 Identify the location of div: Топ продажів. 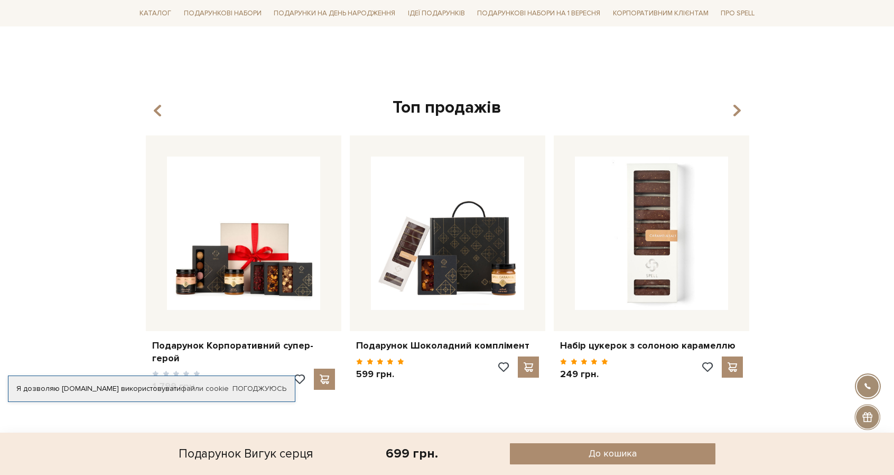
(447, 108).